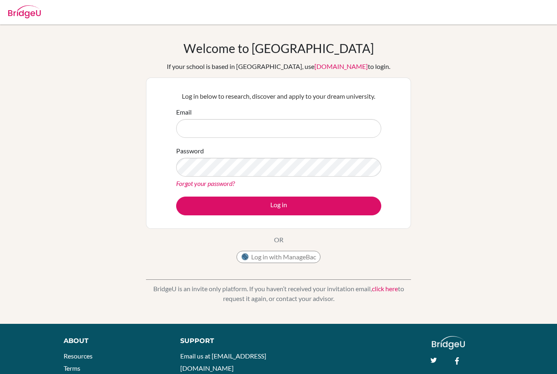 This screenshot has height=374, width=557. I want to click on p: OR, so click(278, 240).